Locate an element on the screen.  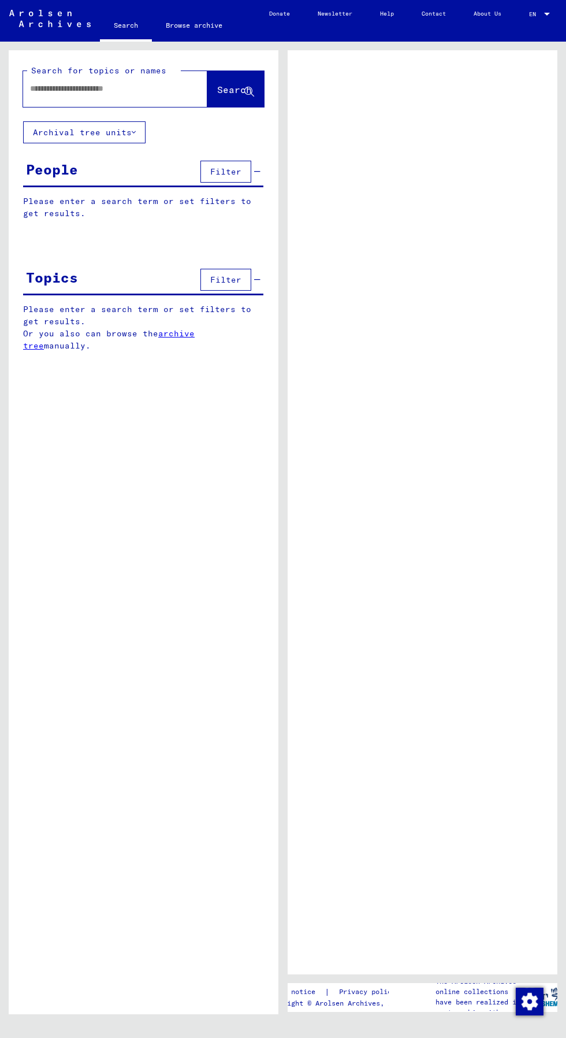
a: Search is located at coordinates (126, 27).